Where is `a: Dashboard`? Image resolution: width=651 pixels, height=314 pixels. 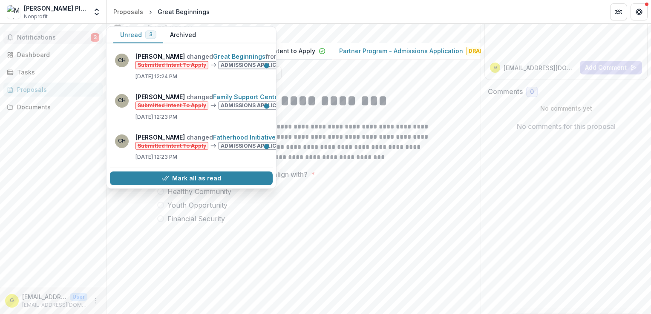
a: Dashboard is located at coordinates (53, 55).